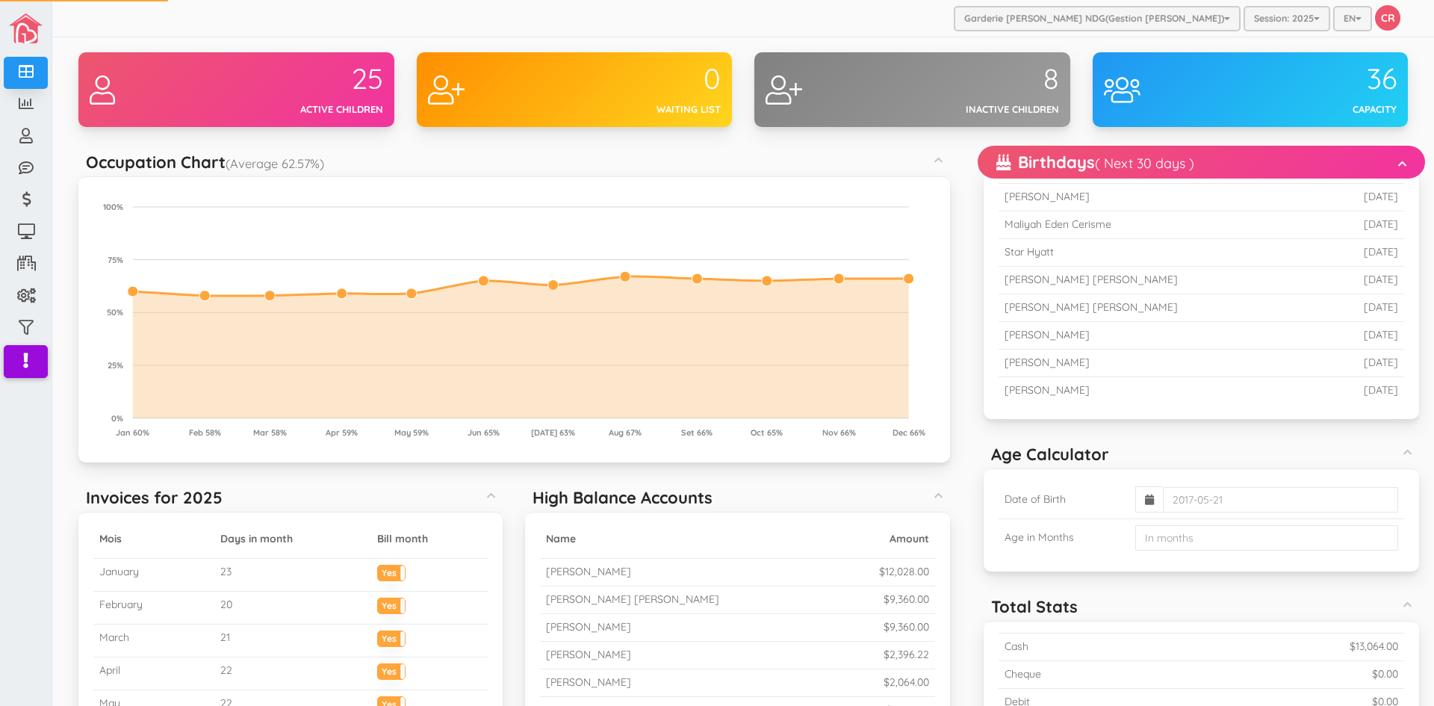 Image resolution: width=1434 pixels, height=706 pixels. What do you see at coordinates (1095, 647) in the screenshot?
I see `td: Cash` at bounding box center [1095, 647].